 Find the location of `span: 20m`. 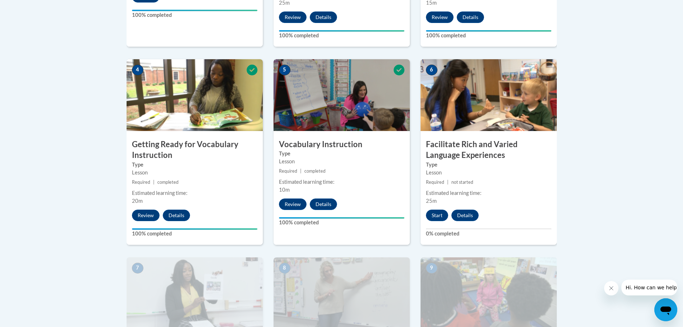

span: 20m is located at coordinates (137, 200).